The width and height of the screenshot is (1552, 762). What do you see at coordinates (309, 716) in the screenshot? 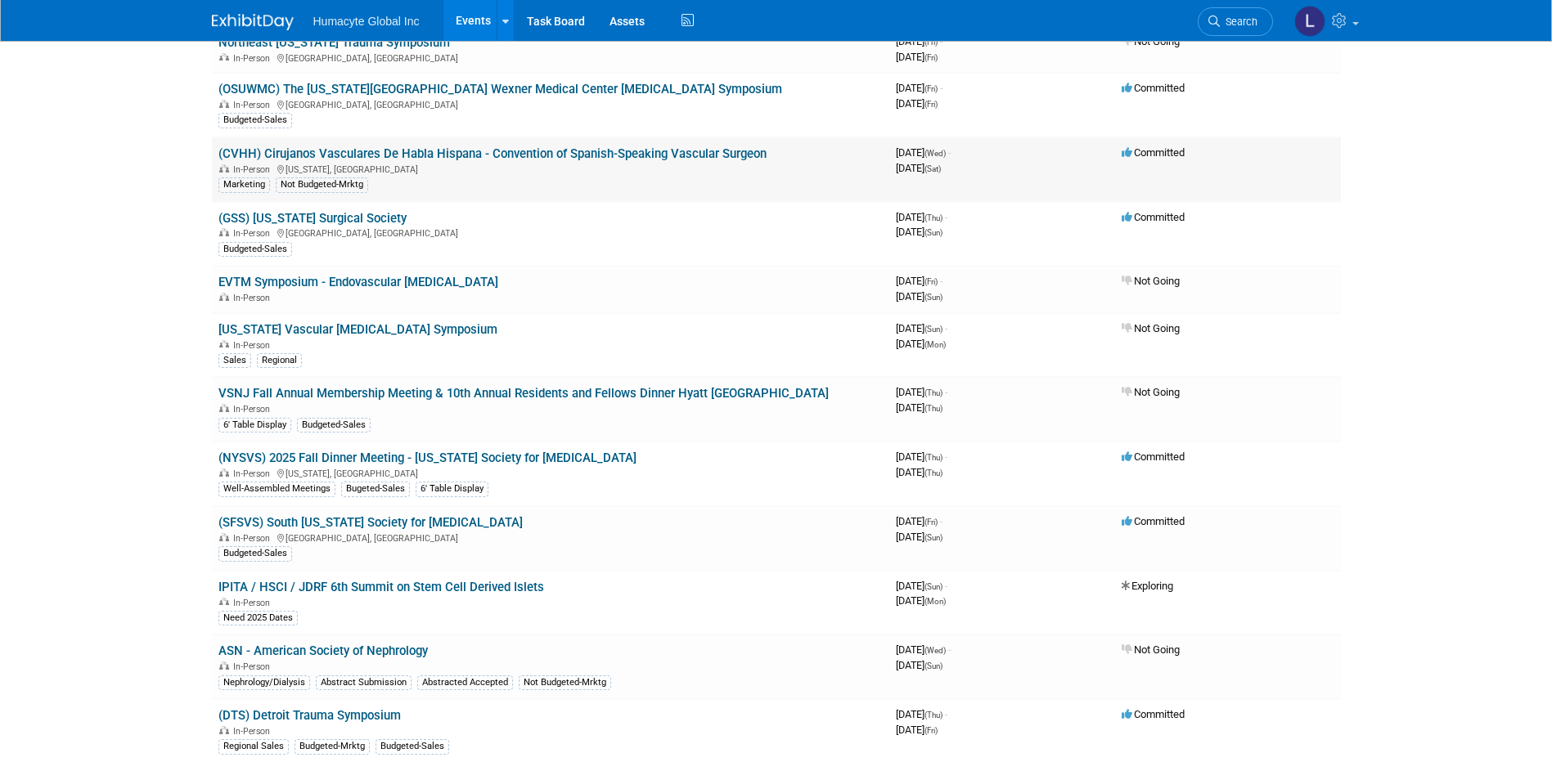
I see `a: (DTS) Detroit Trauma Symposium` at bounding box center [309, 716].